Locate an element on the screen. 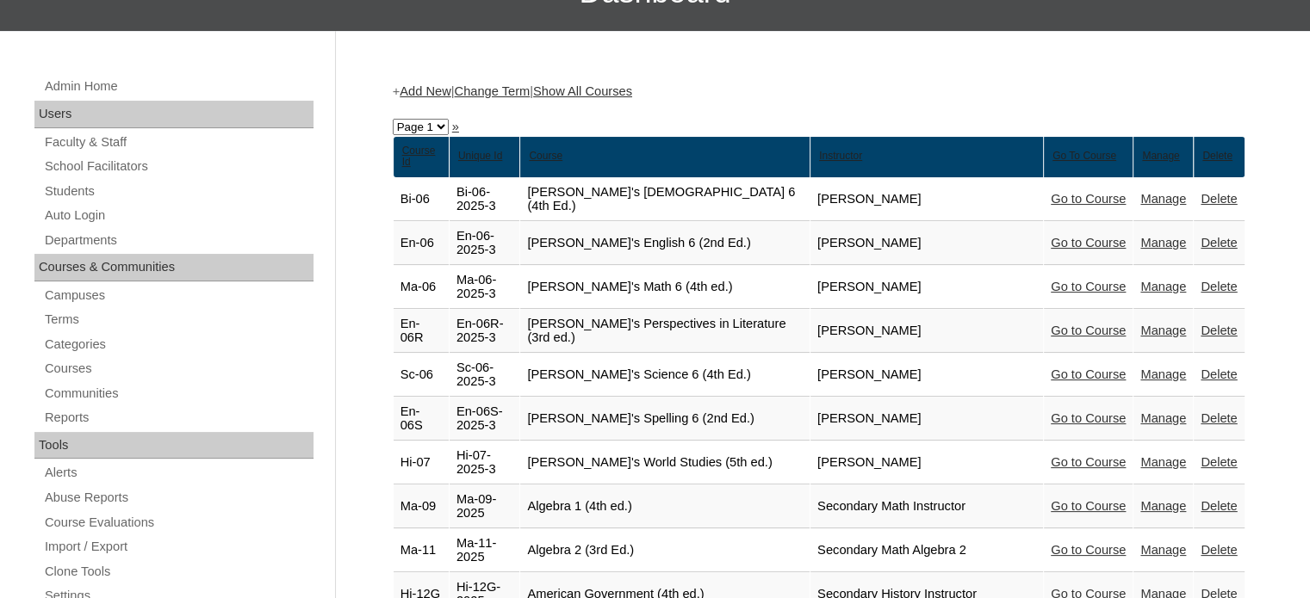 The width and height of the screenshot is (1310, 598). a: Students is located at coordinates (178, 191).